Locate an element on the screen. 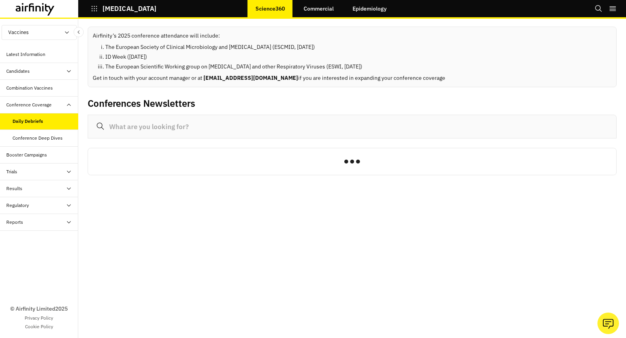  div: Daily Debriefs is located at coordinates (28, 121).